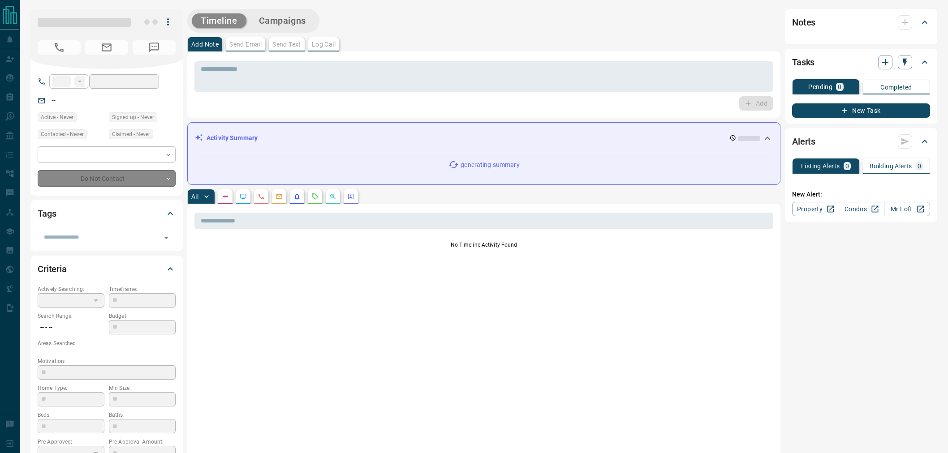 The image size is (948, 453). Describe the element at coordinates (815, 209) in the screenshot. I see `a: Property` at that location.